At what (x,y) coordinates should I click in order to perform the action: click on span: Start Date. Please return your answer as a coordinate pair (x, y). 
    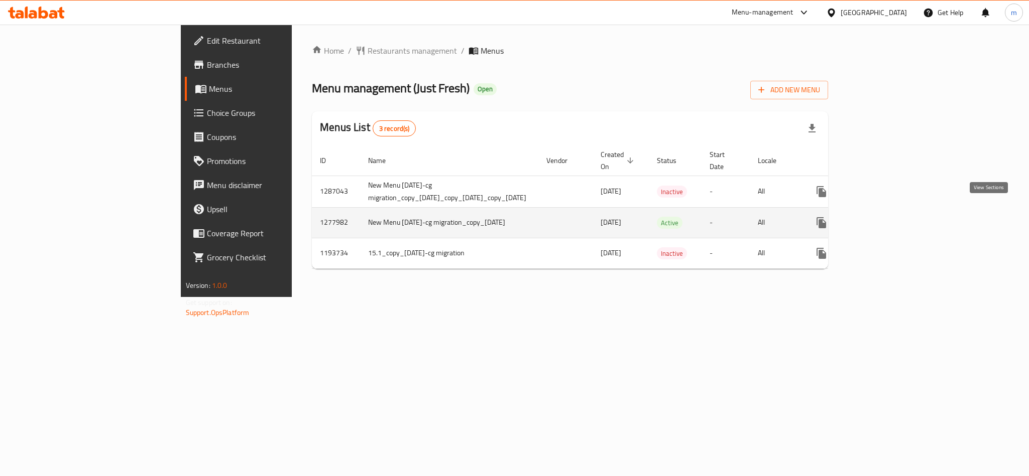
    Looking at the image, I should click on (723, 161).